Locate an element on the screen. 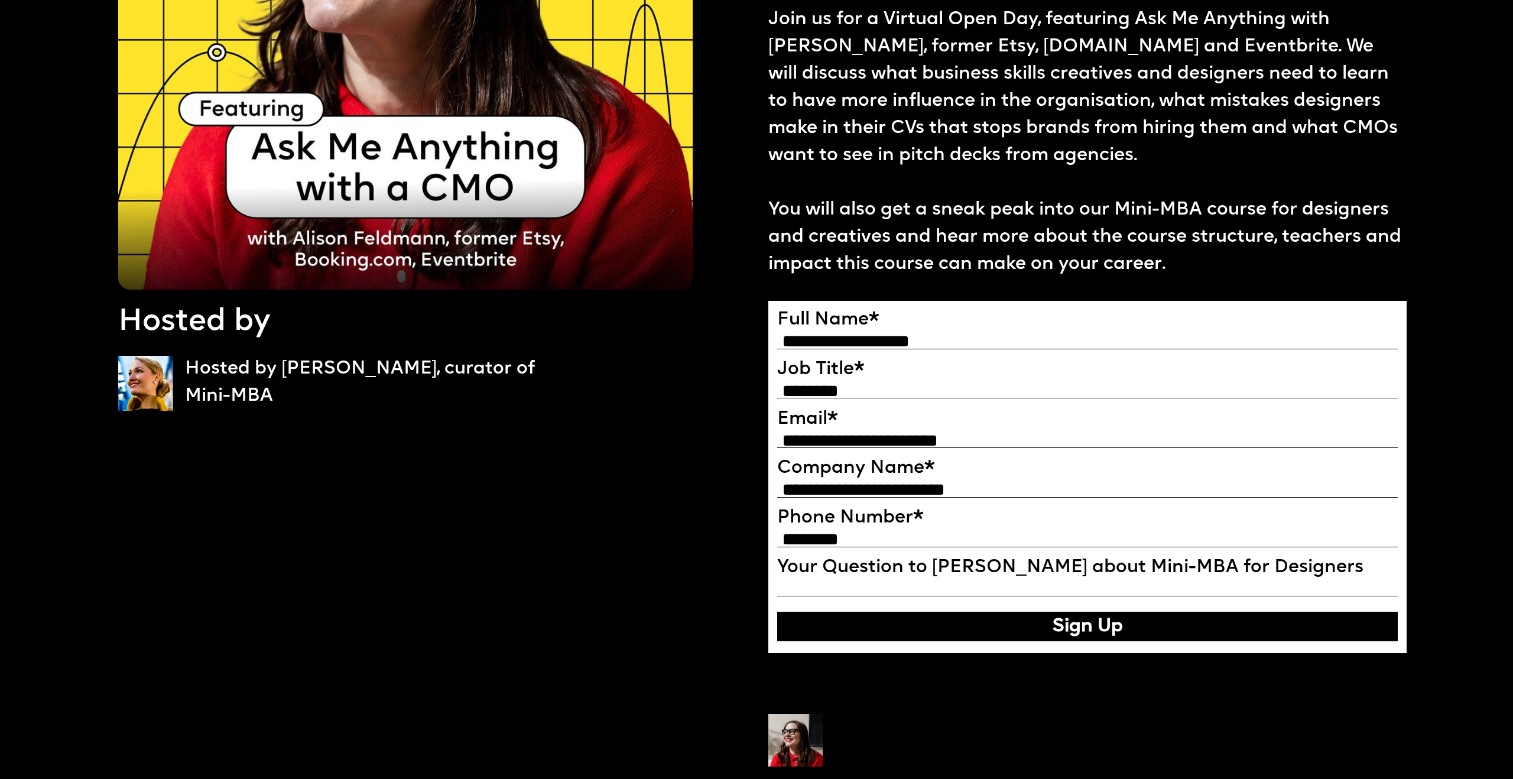 Image resolution: width=1513 pixels, height=779 pixels. label: Phone Number is located at coordinates (1088, 518).